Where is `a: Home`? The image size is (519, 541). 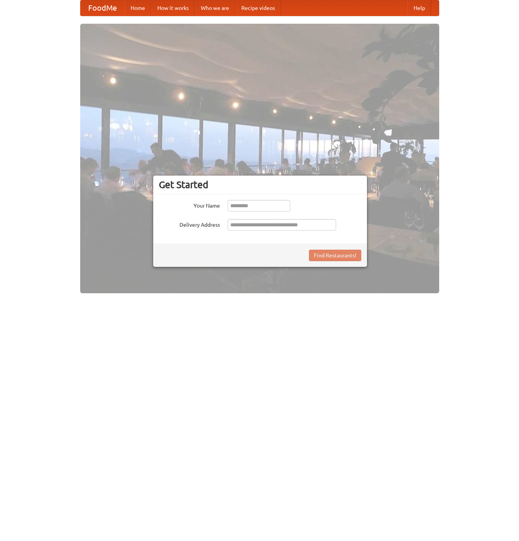 a: Home is located at coordinates (138, 8).